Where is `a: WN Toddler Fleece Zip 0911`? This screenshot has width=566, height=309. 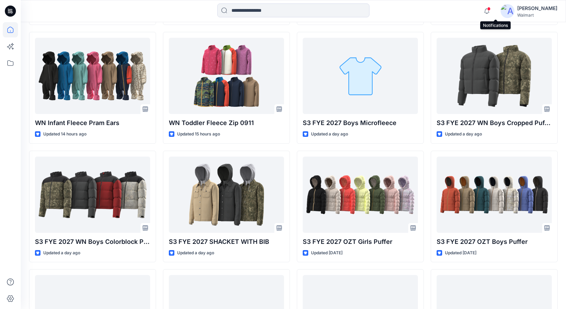
a: WN Toddler Fleece Zip 0911 is located at coordinates (226, 76).